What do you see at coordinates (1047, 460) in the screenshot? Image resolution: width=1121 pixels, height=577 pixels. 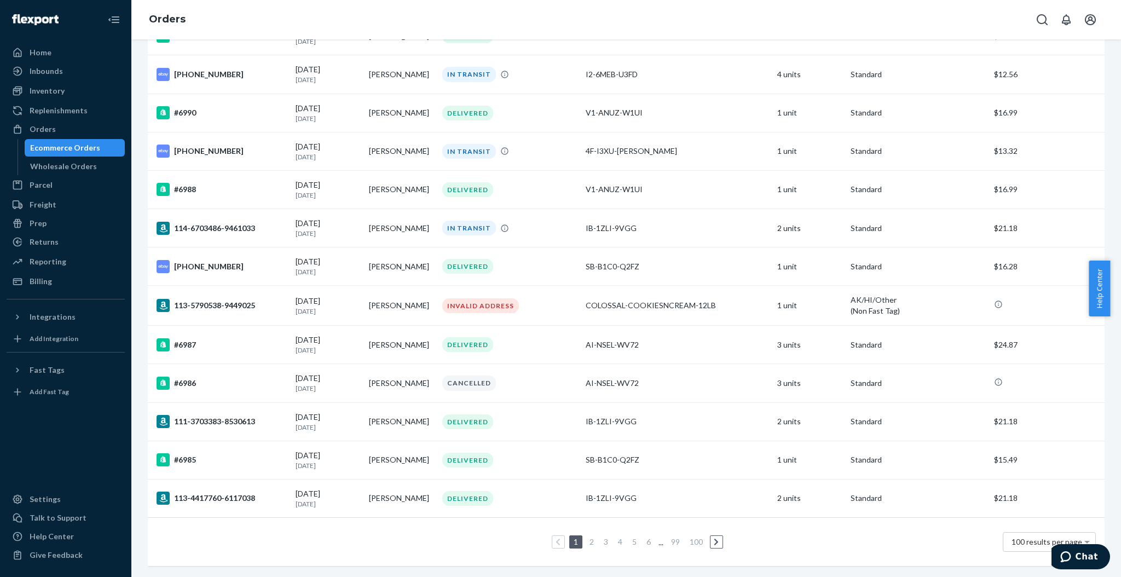 I see `td: $15.49` at bounding box center [1047, 460].